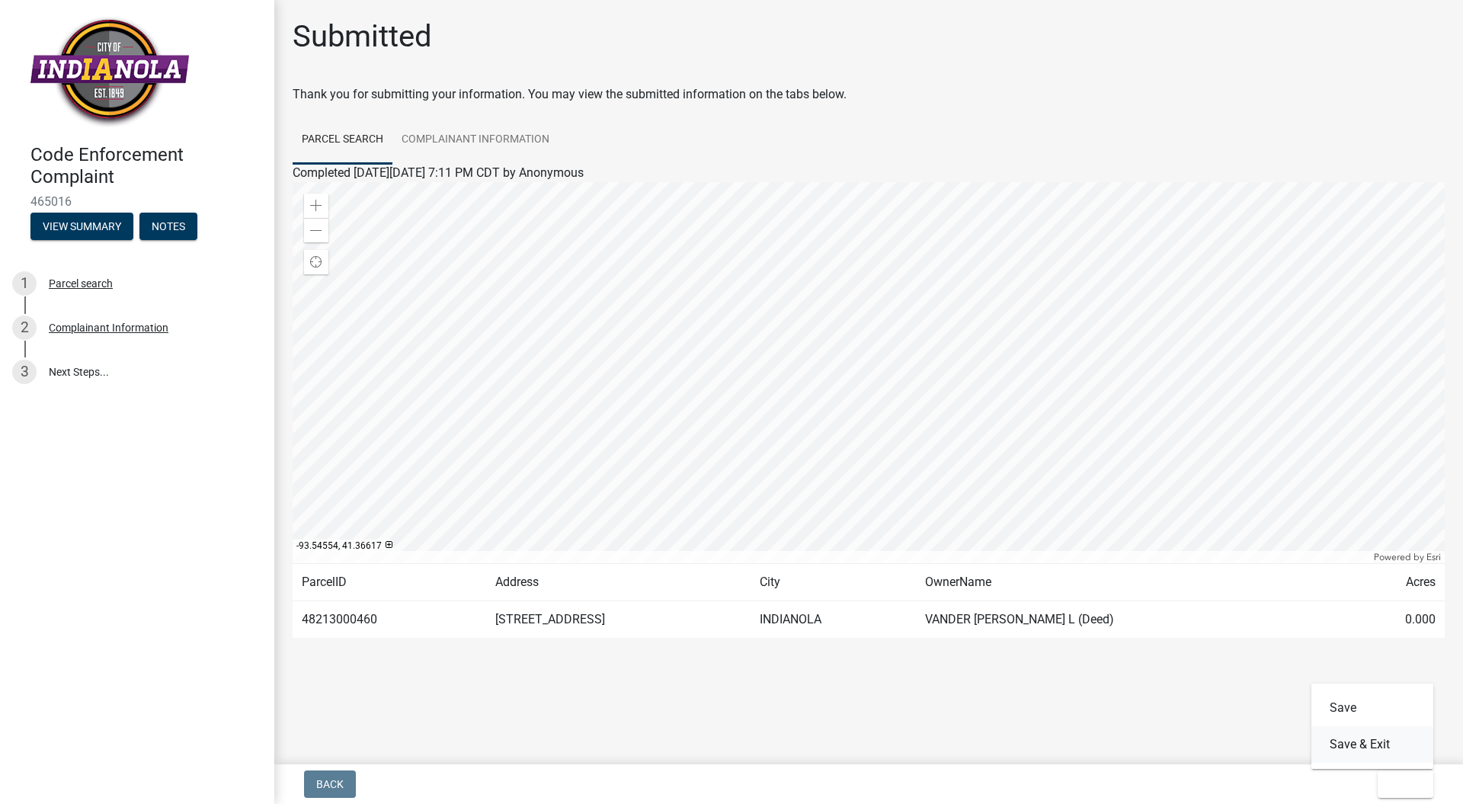 This screenshot has height=804, width=1463. What do you see at coordinates (1372, 744) in the screenshot?
I see `button: Save & Exit` at bounding box center [1372, 744].